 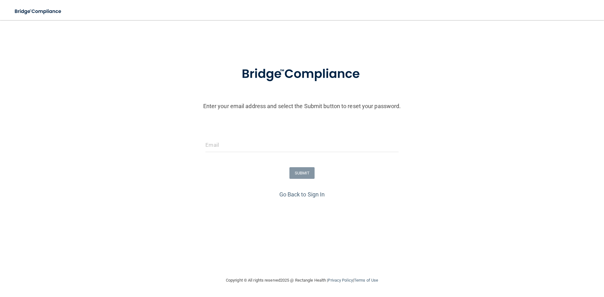 I want to click on div: Copyright © All rights reserved 2025 @ Rectangle Health | |, so click(x=302, y=281).